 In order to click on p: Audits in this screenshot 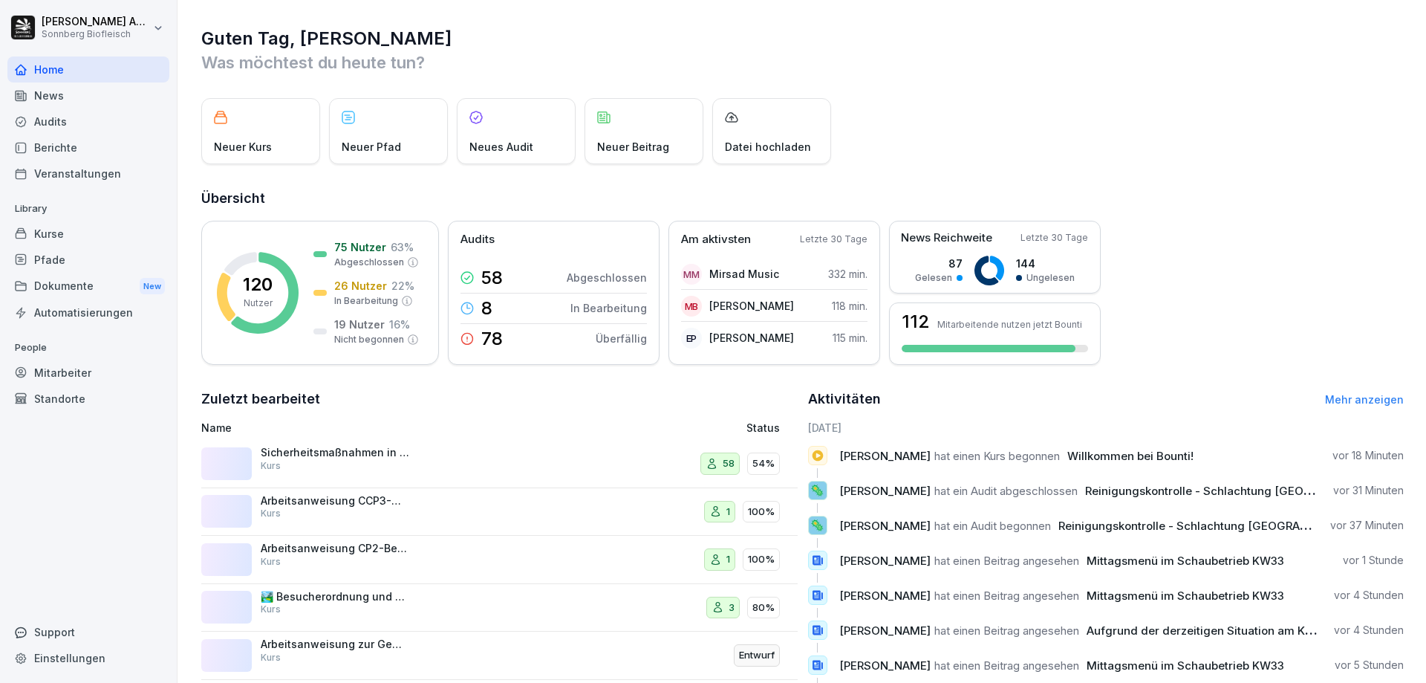, I will do `click(478, 239)`.